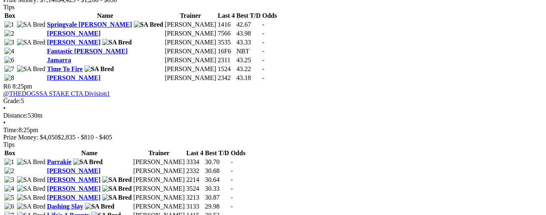  I want to click on td: 7566, so click(226, 34).